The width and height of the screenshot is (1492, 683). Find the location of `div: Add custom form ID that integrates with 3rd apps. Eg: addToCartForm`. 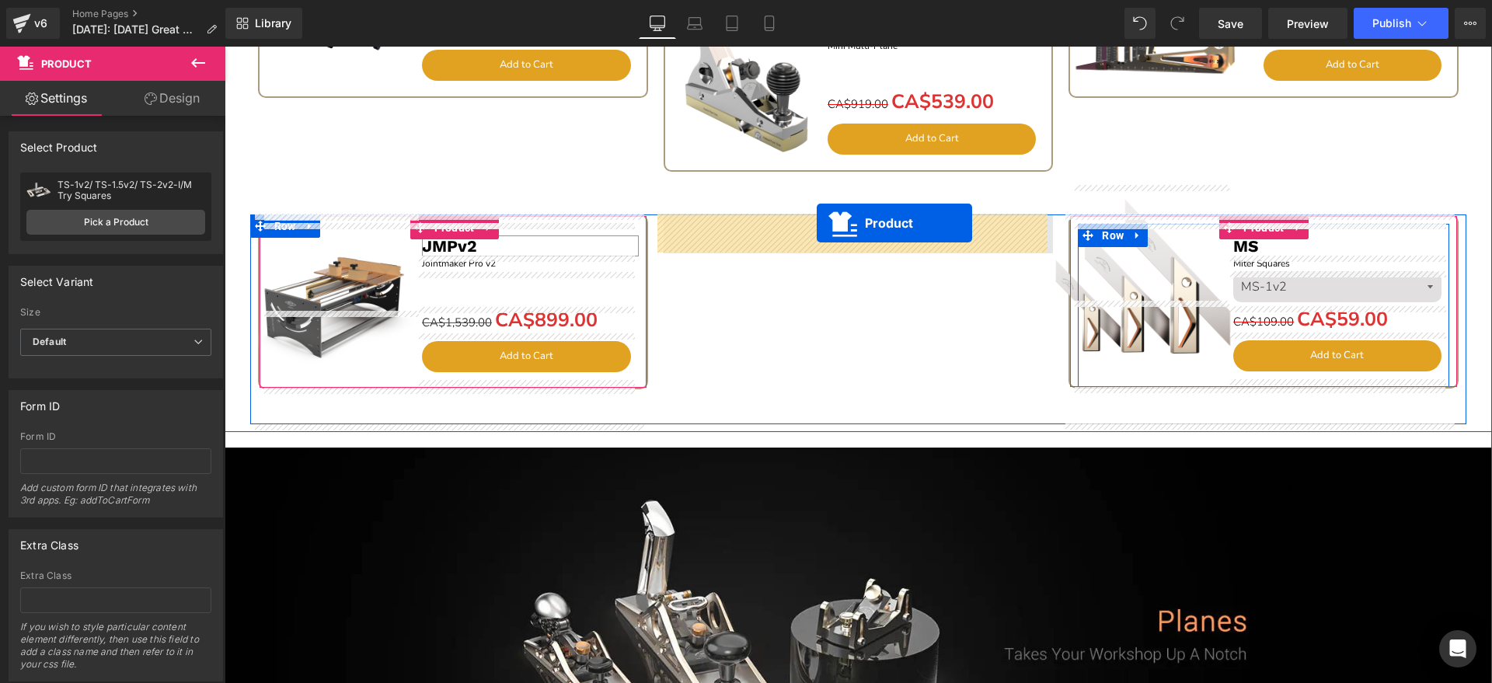

div: Add custom form ID that integrates with 3rd apps. Eg: addToCartForm is located at coordinates (116, 499).